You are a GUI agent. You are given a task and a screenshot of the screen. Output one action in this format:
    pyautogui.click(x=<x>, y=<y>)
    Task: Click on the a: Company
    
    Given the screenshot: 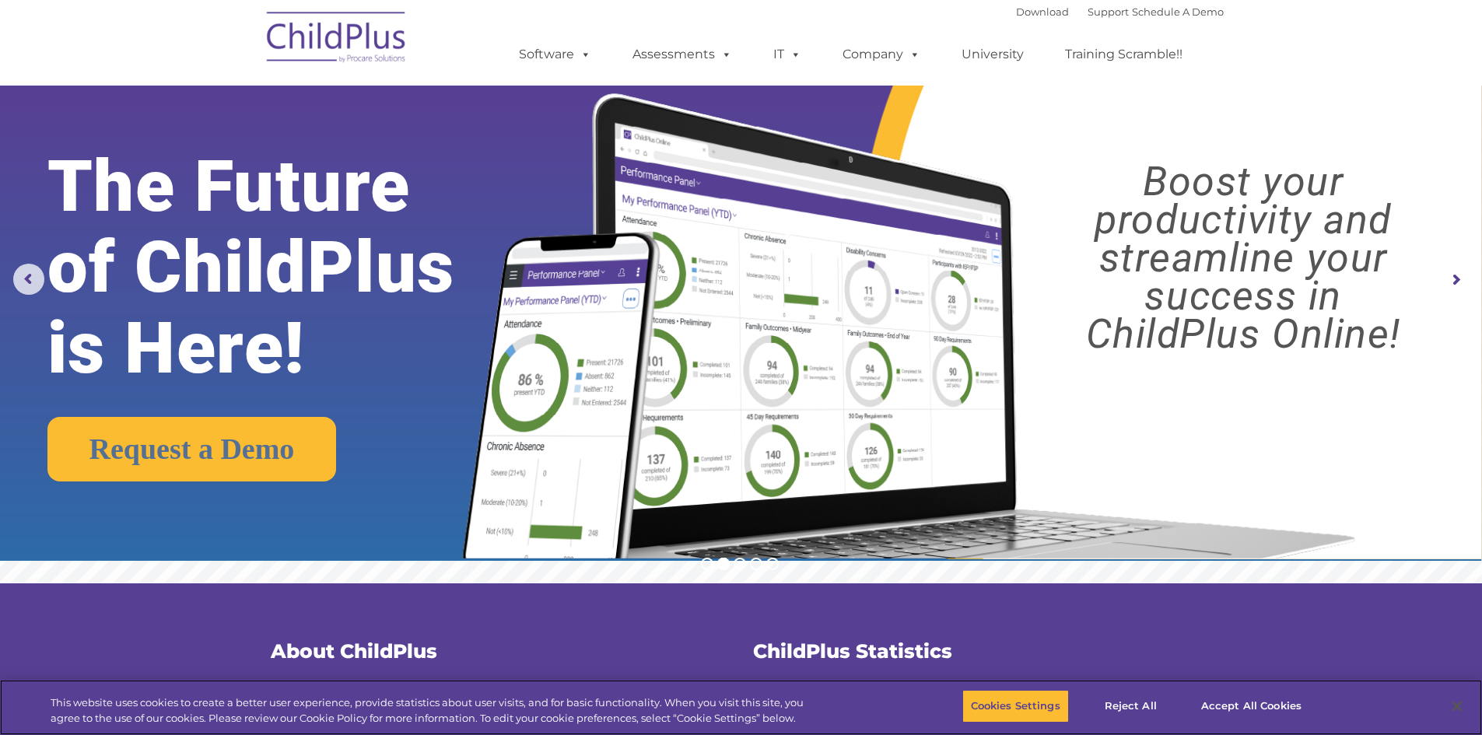 What is the action you would take?
    pyautogui.click(x=881, y=54)
    